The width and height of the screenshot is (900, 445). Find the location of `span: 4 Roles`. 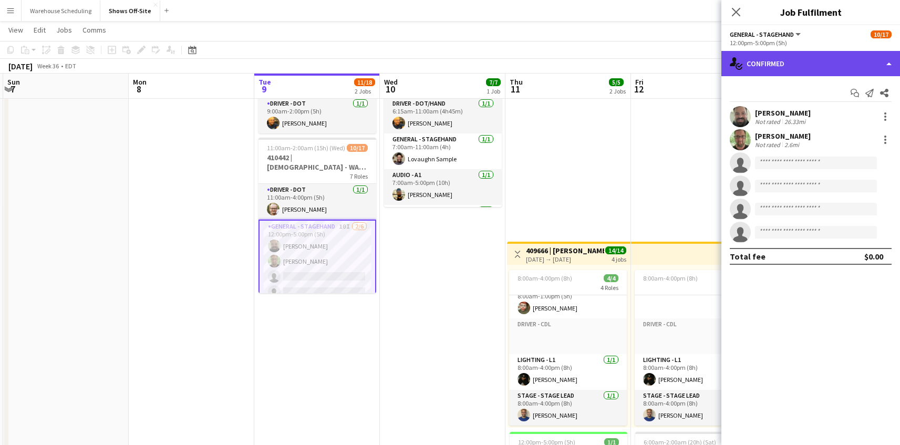

span: 4 Roles is located at coordinates (610, 287).